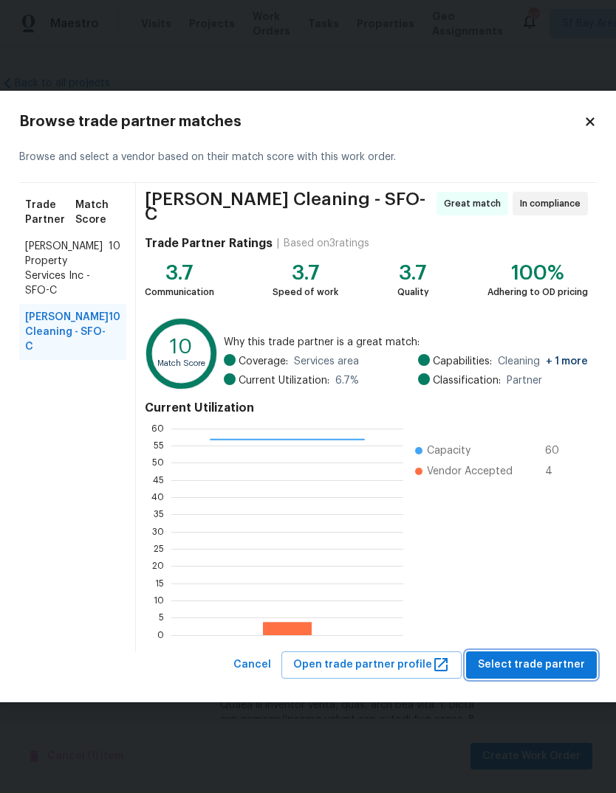 Image resolution: width=616 pixels, height=793 pixels. I want to click on span: In compliance, so click(553, 204).